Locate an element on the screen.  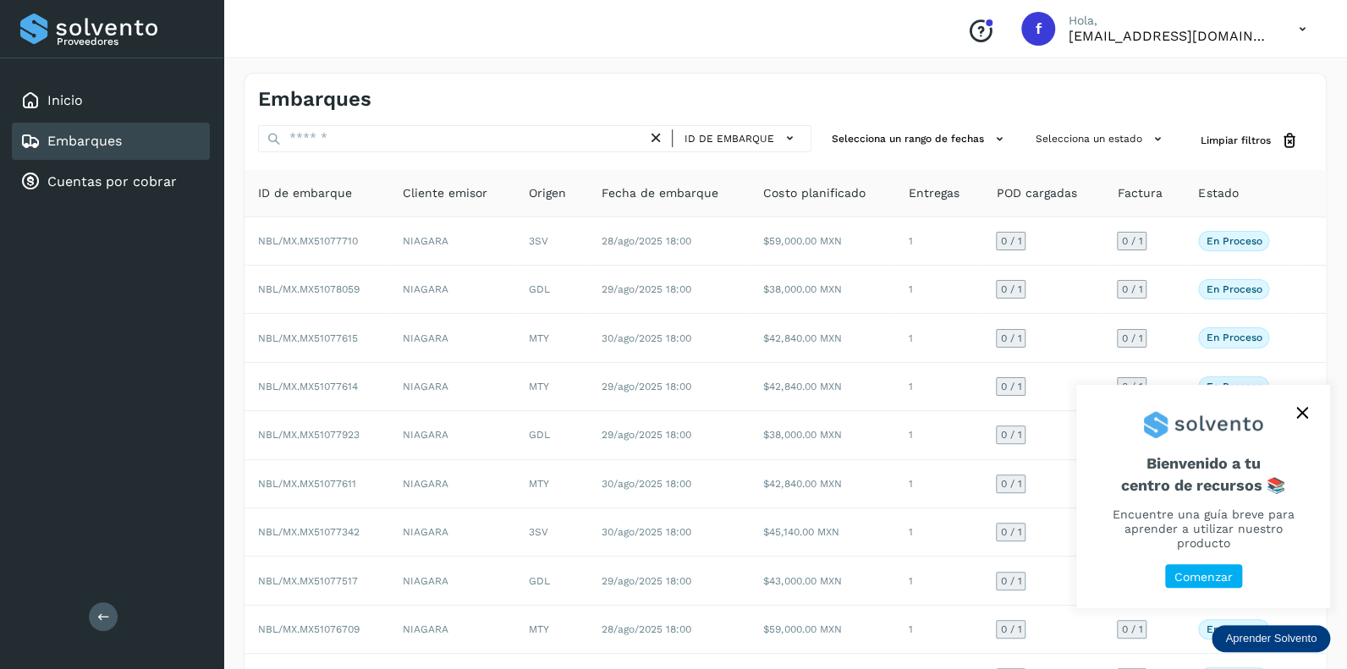
button: Limpiar filtros is located at coordinates (1249, 140).